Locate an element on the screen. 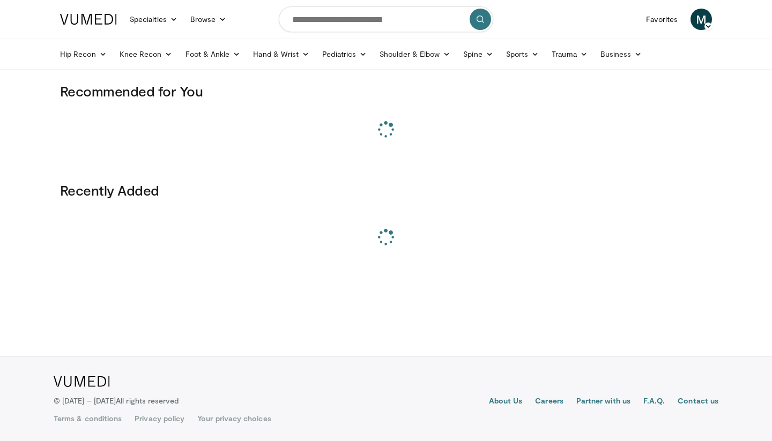  a: Partner with us is located at coordinates (603, 402).